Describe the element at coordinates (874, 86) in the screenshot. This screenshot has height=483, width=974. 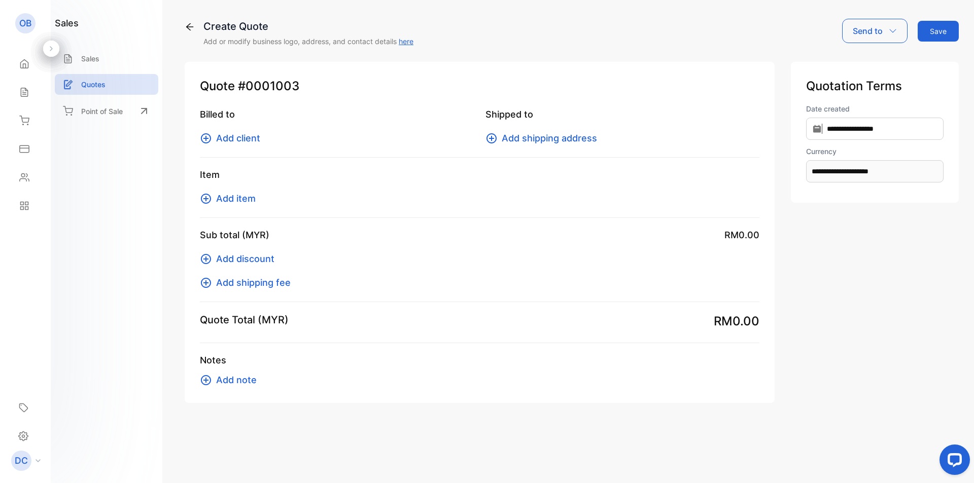
I see `p: Quotation Terms` at that location.